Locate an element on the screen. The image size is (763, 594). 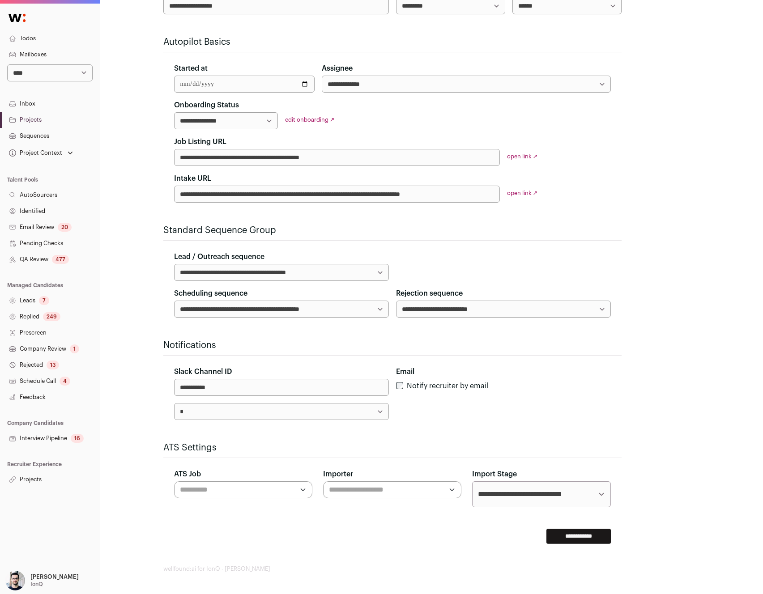
div: 16 is located at coordinates (77, 438).